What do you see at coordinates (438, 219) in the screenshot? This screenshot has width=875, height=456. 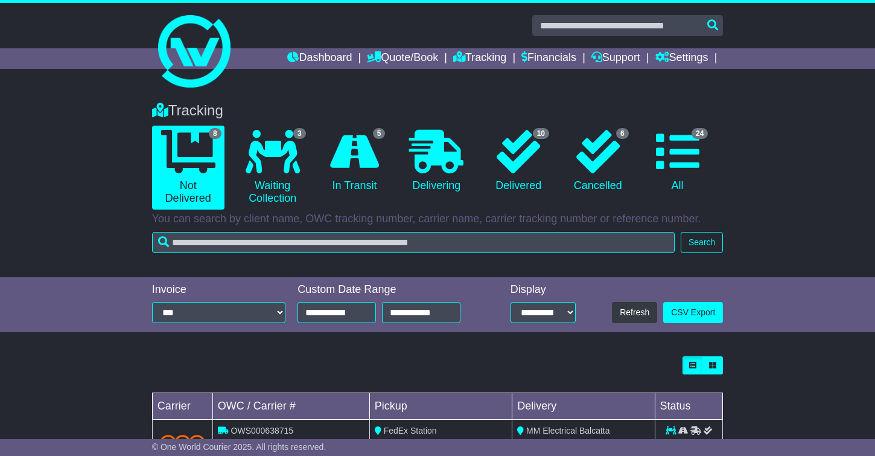 I see `p: You can search by client name, OWC tracking number, carrier name, carrier tracking number or refe...` at bounding box center [438, 219].